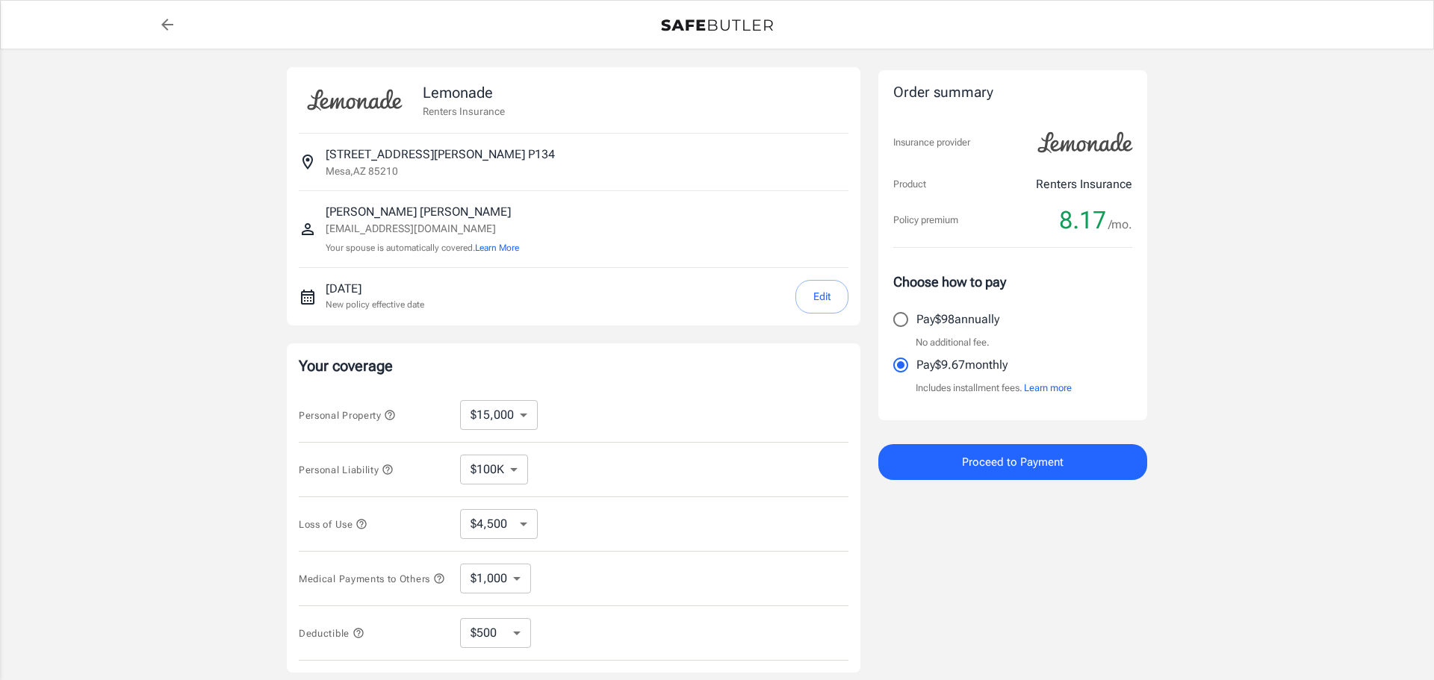  I want to click on p: Pay $98 annually, so click(957, 320).